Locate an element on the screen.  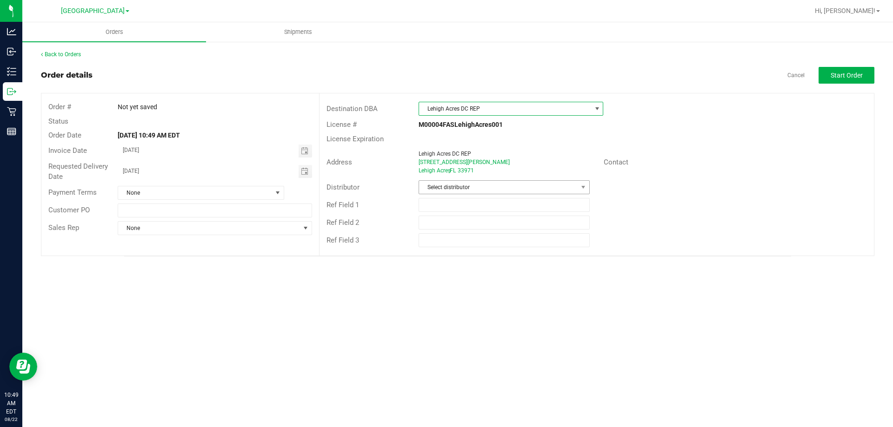
inline-svg: Analytics is located at coordinates (12, 32).